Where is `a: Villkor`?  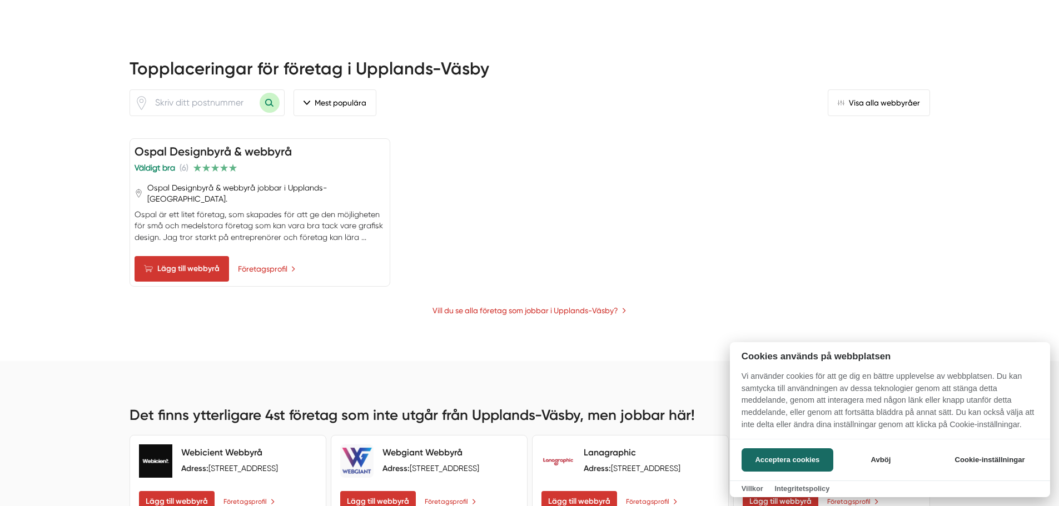 a: Villkor is located at coordinates (752, 489).